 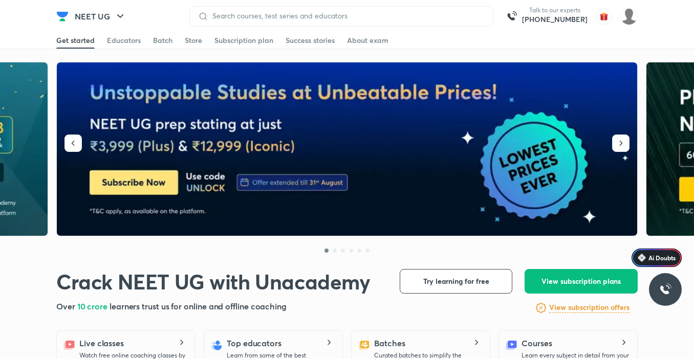 I want to click on img: Priyanshu chakraborty, so click(x=629, y=16).